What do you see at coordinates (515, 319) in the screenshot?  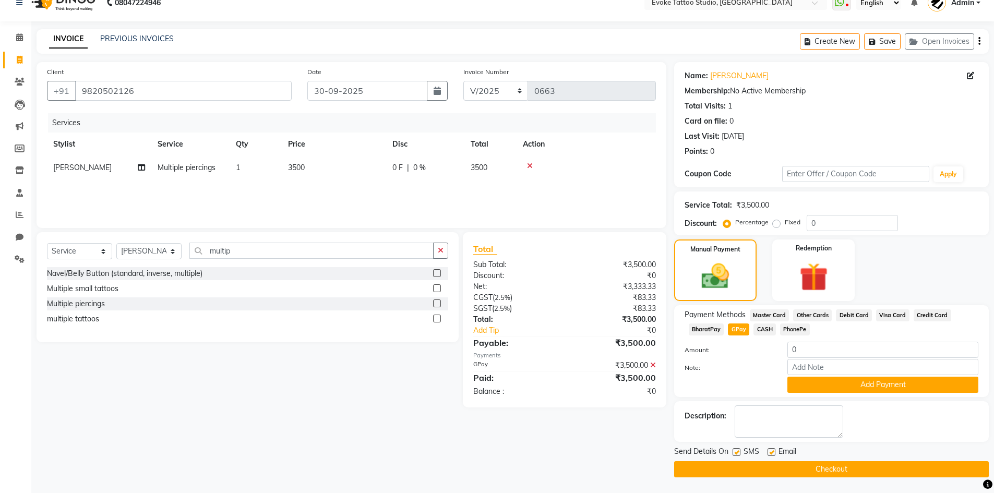 I see `div: Total:` at bounding box center [515, 319].